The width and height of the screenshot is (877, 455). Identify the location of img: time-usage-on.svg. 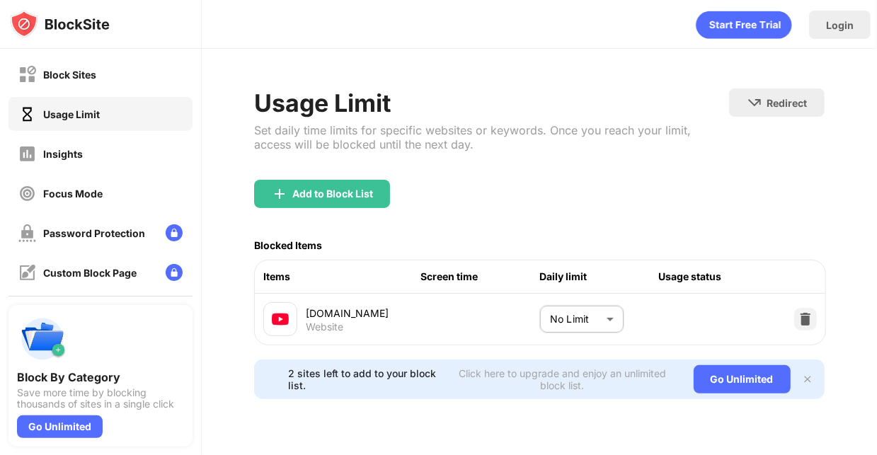
(27, 114).